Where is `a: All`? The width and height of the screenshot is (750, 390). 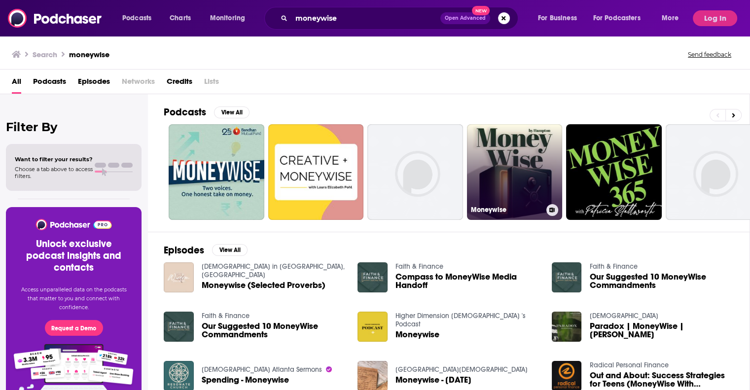 a: All is located at coordinates (16, 83).